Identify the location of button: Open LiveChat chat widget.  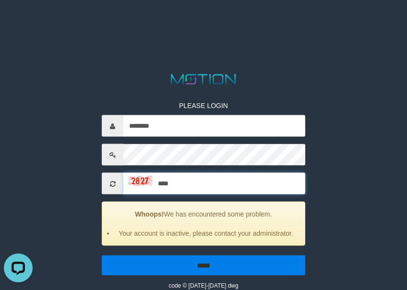
(18, 18).